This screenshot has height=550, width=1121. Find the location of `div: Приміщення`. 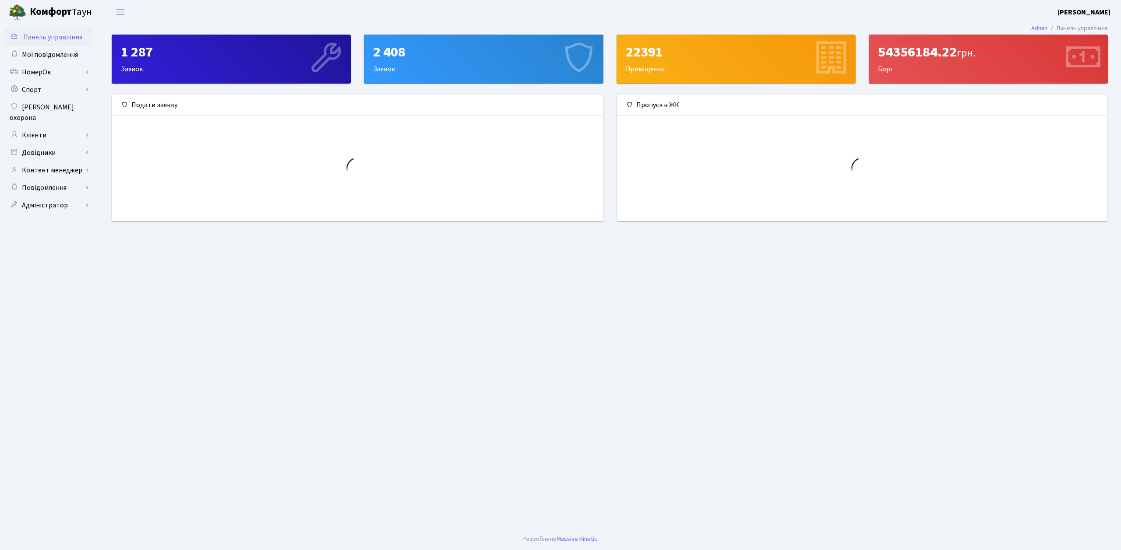

div: Приміщення is located at coordinates (736, 59).